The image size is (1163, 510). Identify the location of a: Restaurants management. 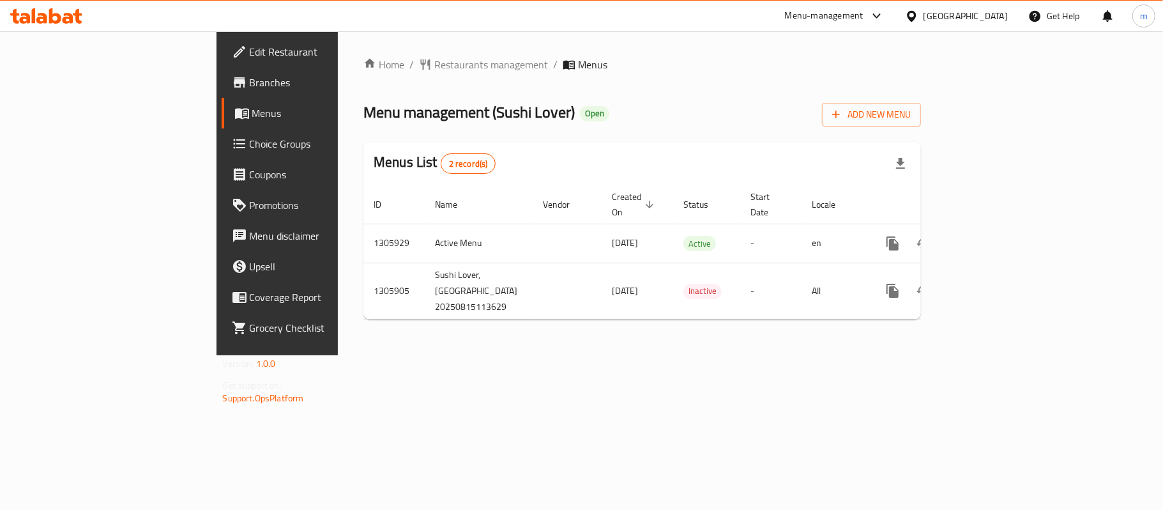
(484, 65).